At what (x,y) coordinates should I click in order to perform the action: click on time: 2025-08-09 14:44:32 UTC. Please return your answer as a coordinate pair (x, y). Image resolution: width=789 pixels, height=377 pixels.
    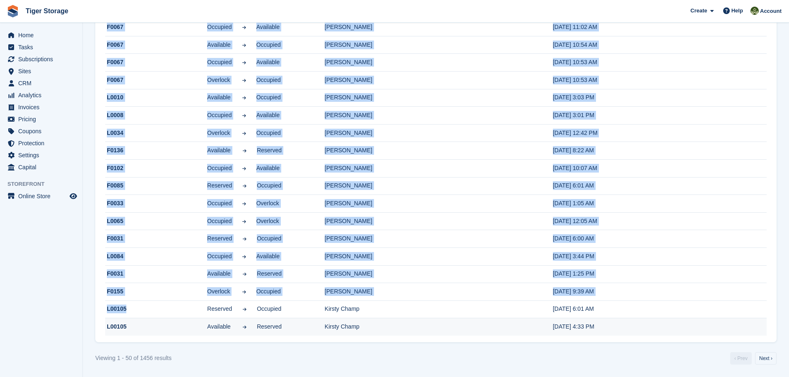
    Looking at the image, I should click on (573, 256).